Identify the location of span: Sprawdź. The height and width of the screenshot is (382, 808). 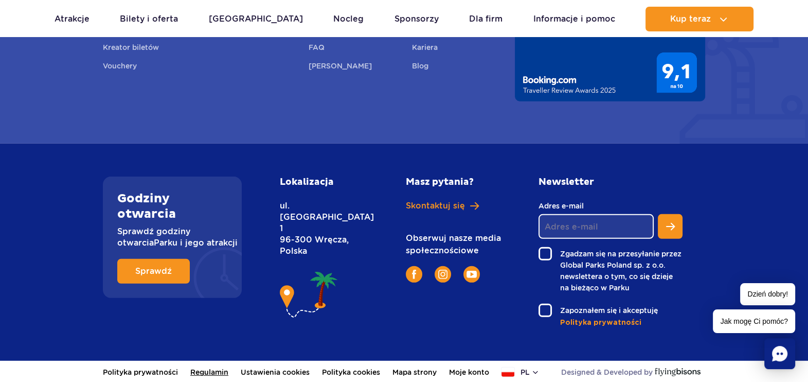
(153, 271).